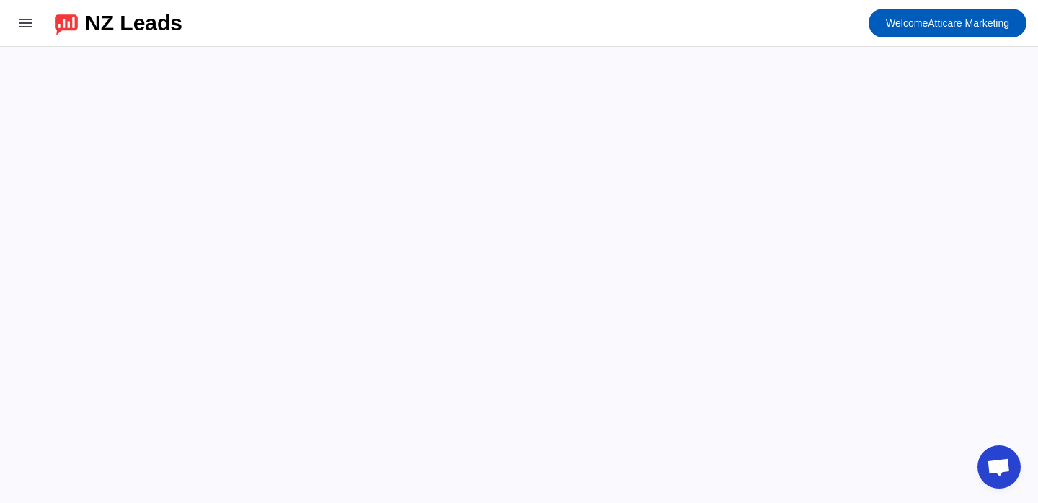  I want to click on button: WelcomeAtticare Marketing, so click(948, 23).